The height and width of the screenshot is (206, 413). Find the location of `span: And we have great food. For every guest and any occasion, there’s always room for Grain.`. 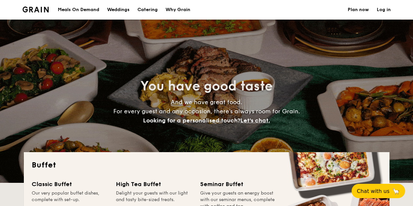

span: And we have great food. For every guest and any occasion, there’s always room for Grain. is located at coordinates (207, 111).